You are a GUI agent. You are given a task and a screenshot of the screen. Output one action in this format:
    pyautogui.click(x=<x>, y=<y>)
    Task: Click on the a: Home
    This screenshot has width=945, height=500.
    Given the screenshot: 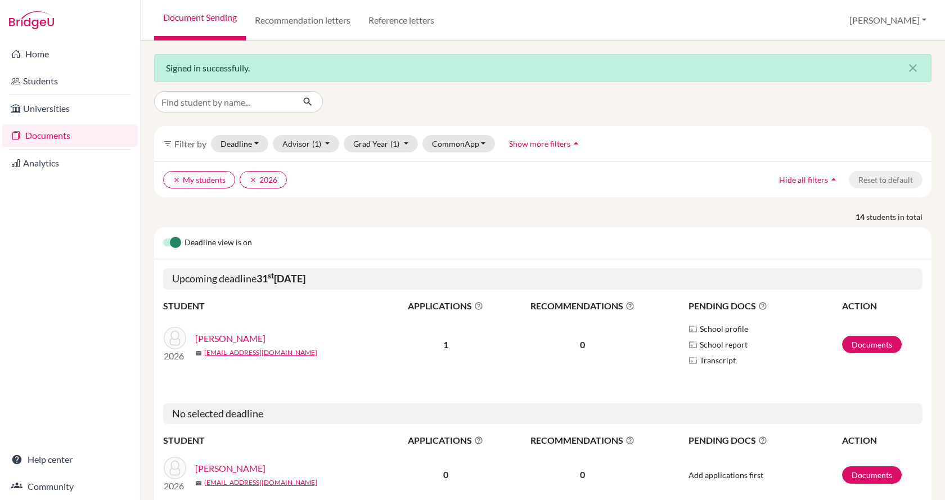 What is the action you would take?
    pyautogui.click(x=70, y=54)
    